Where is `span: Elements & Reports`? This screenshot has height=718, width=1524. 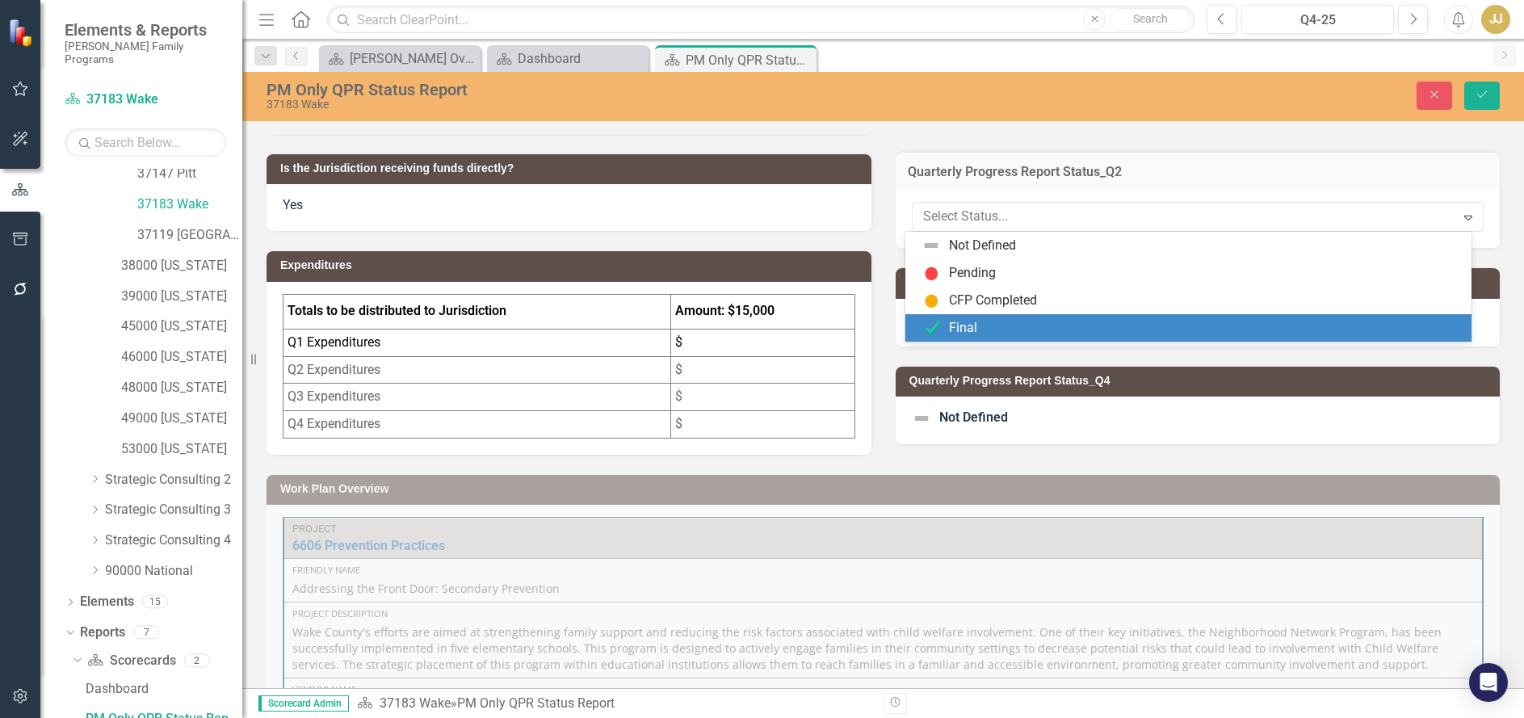 span: Elements & Reports is located at coordinates (145, 30).